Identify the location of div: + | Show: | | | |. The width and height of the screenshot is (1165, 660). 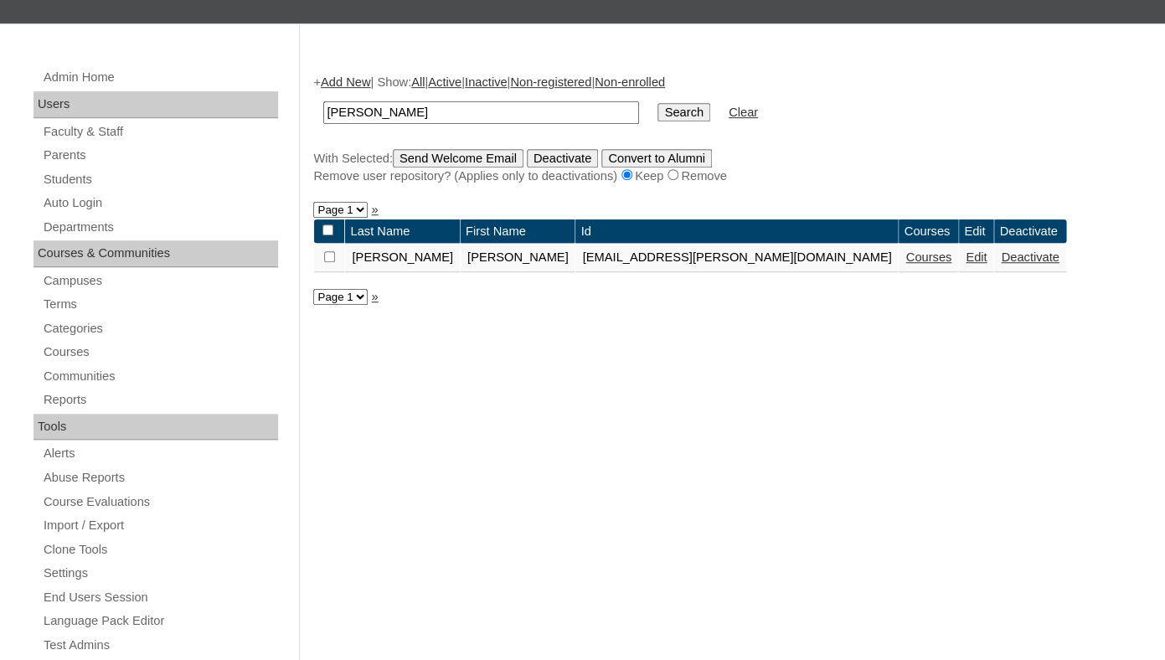
(728, 129).